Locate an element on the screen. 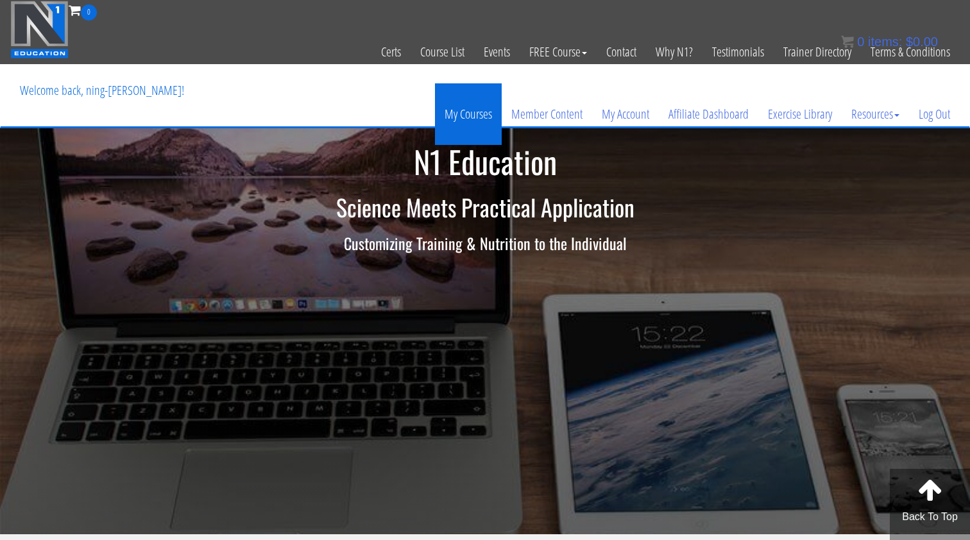  a: Affiliate Dashboard is located at coordinates (709, 114).